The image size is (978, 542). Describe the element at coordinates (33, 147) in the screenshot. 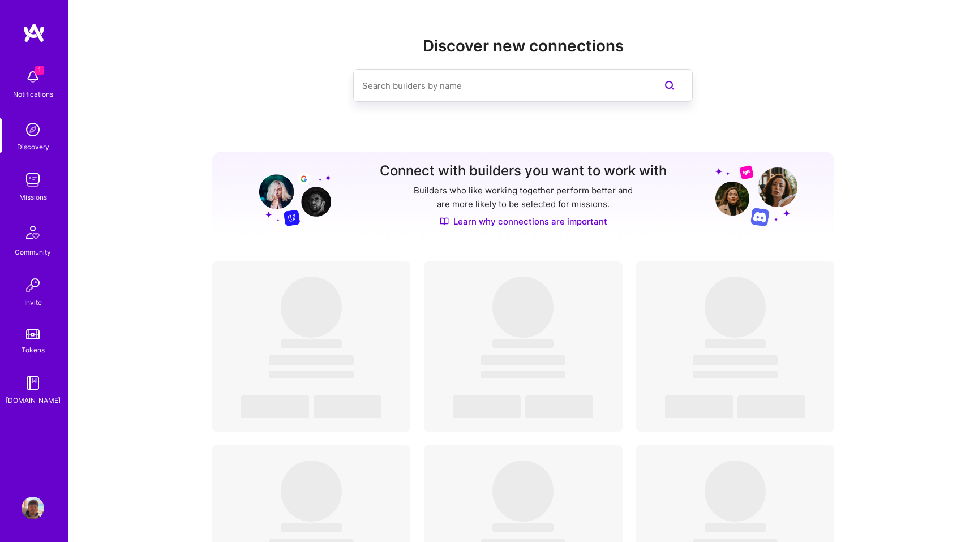

I see `div: Discovery` at that location.